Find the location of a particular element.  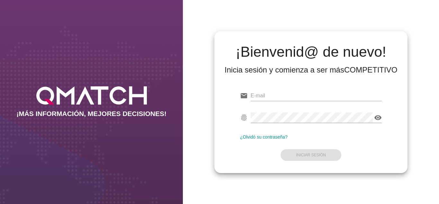

i: visibility is located at coordinates (378, 117).